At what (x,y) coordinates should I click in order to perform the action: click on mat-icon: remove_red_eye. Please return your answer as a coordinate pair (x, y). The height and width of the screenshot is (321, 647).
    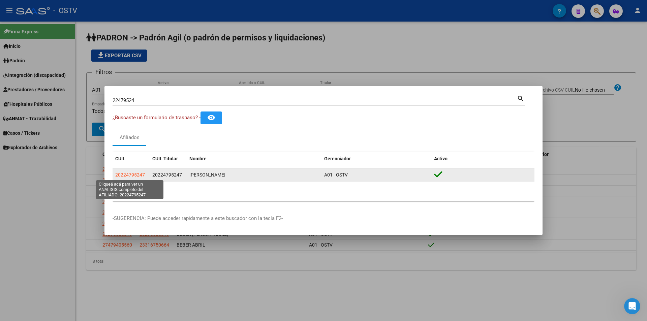
    Looking at the image, I should click on (211, 118).